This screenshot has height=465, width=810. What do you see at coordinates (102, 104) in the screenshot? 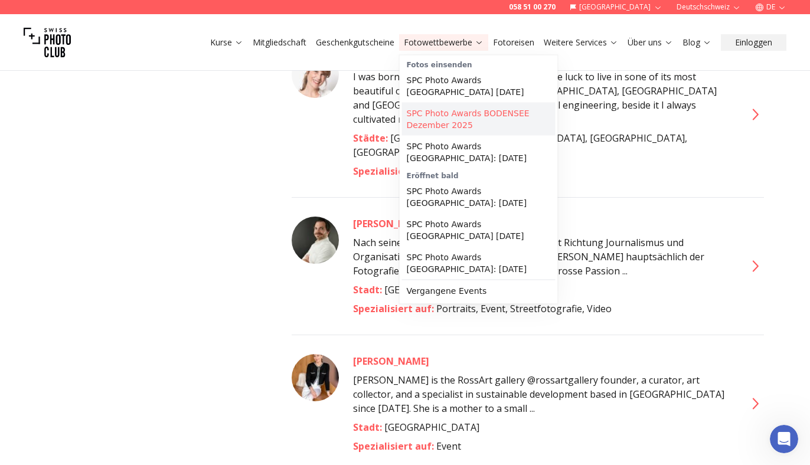
I see `div: Hi 😀 Schön, dass du uns besuchst. Stell' uns gerne jederzeit Fragen oder hinterlasse ein Feedback...` at bounding box center [102, 104].